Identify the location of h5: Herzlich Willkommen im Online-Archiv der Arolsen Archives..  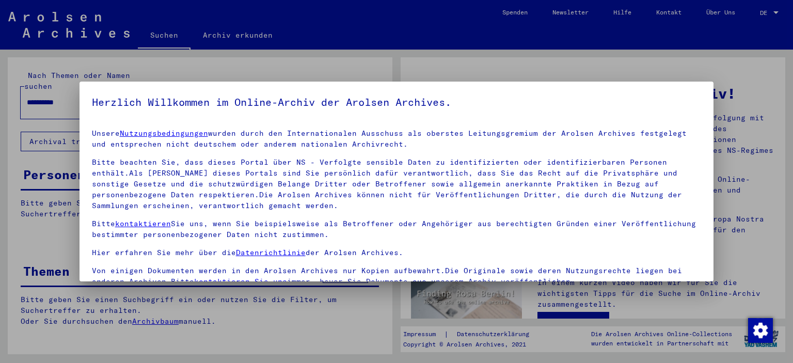
(397, 102).